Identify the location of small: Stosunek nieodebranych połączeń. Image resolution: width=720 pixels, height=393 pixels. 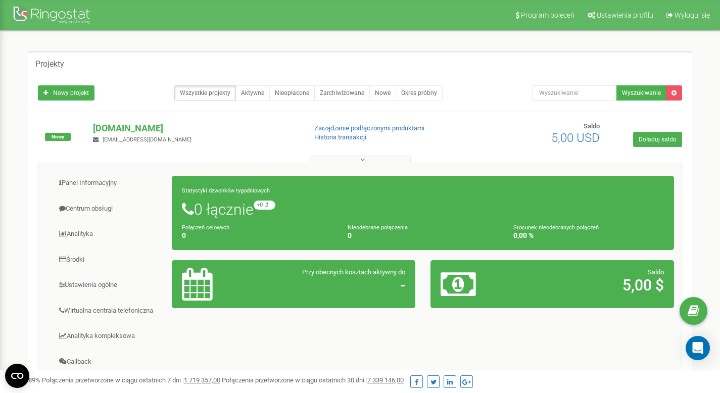
(556, 227).